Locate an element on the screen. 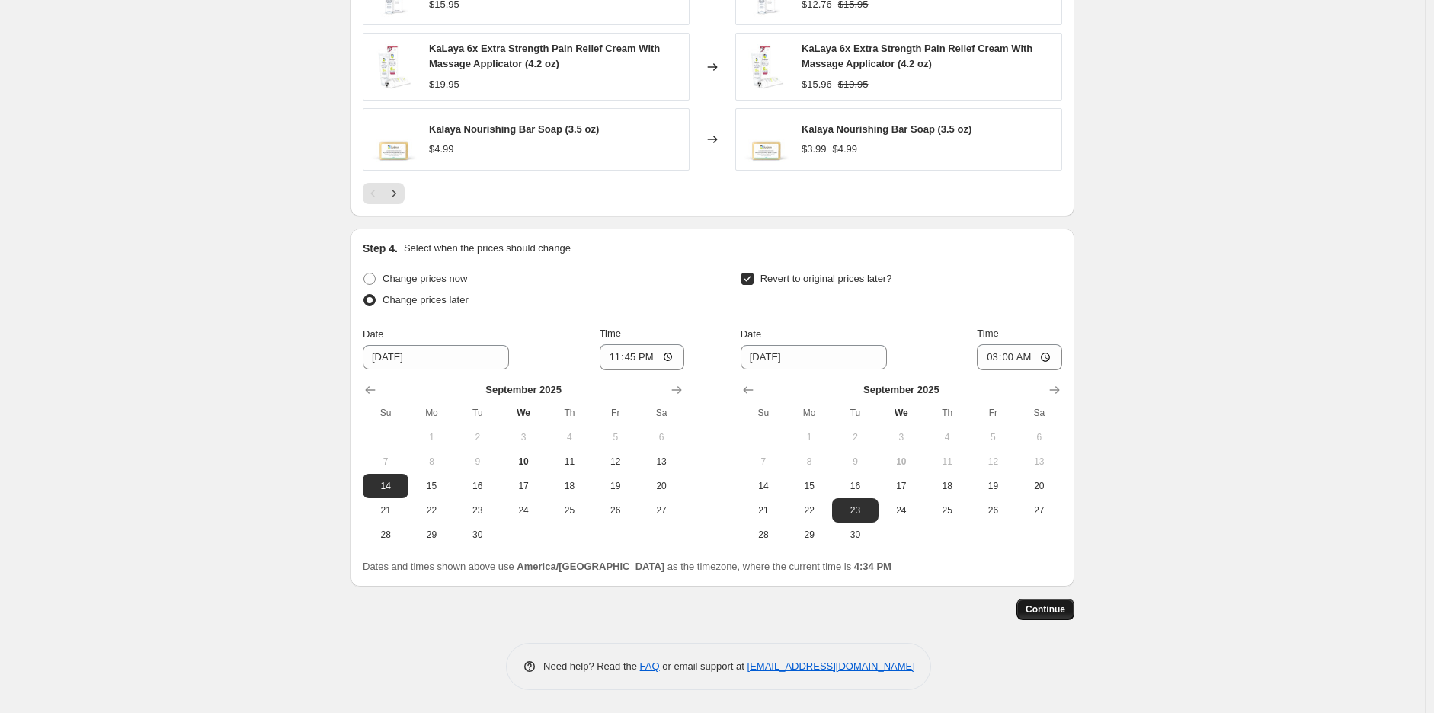 The image size is (1434, 713). th: Saturday is located at coordinates (661, 413).